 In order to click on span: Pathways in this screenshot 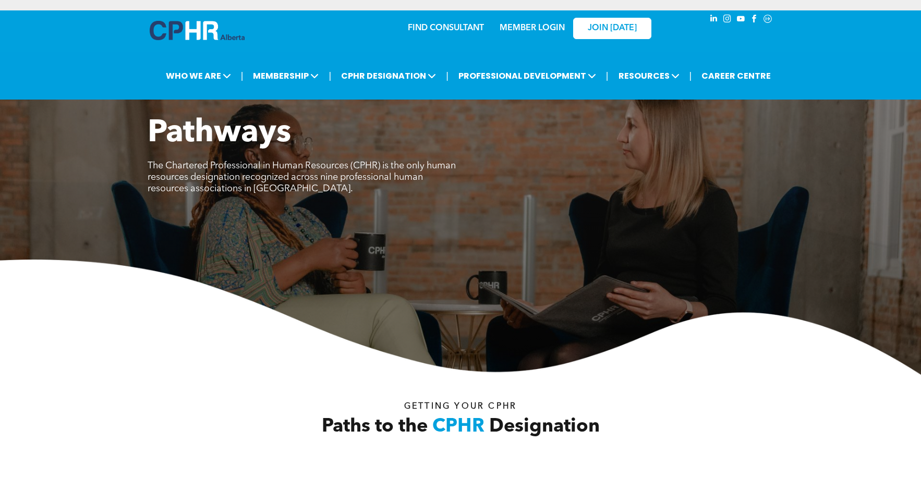, I will do `click(219, 134)`.